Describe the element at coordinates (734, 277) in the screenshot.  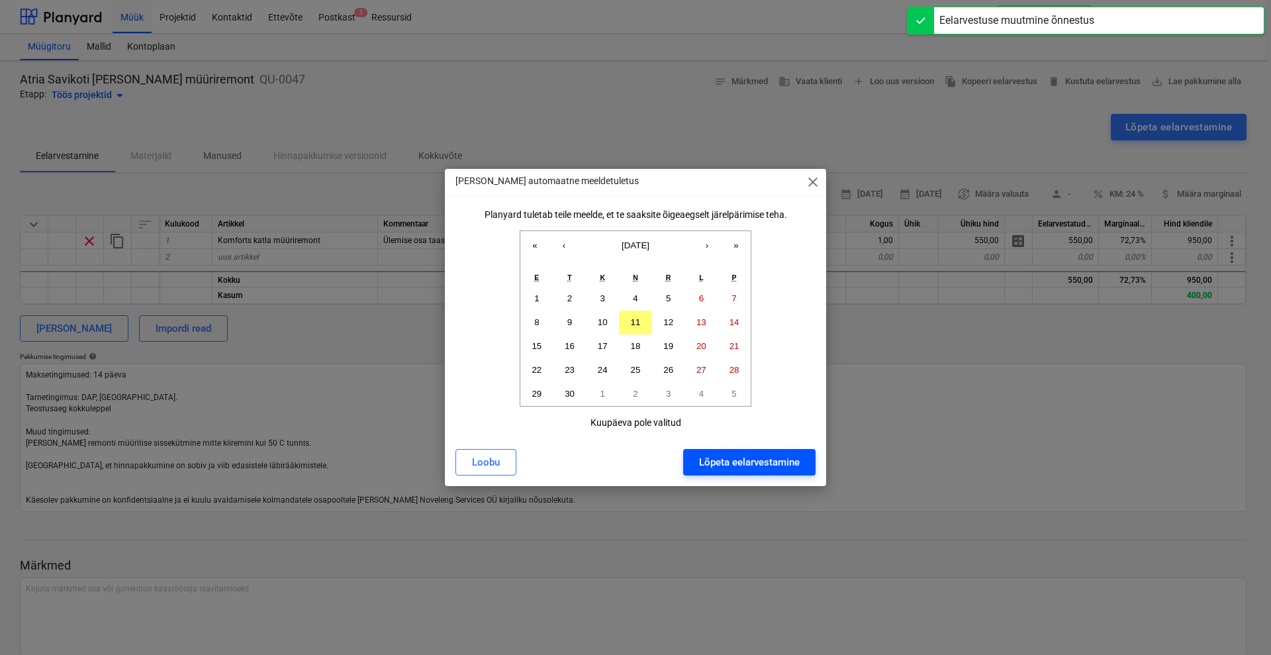
I see `abbr: pühapäev` at that location.